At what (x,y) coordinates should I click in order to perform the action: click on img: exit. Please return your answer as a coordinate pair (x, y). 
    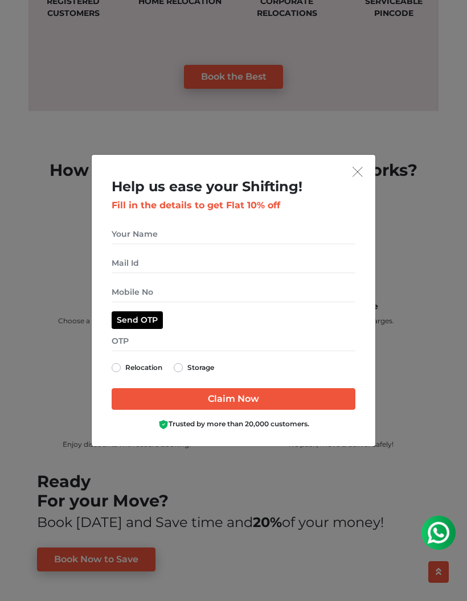
    Looking at the image, I should click on (358, 172).